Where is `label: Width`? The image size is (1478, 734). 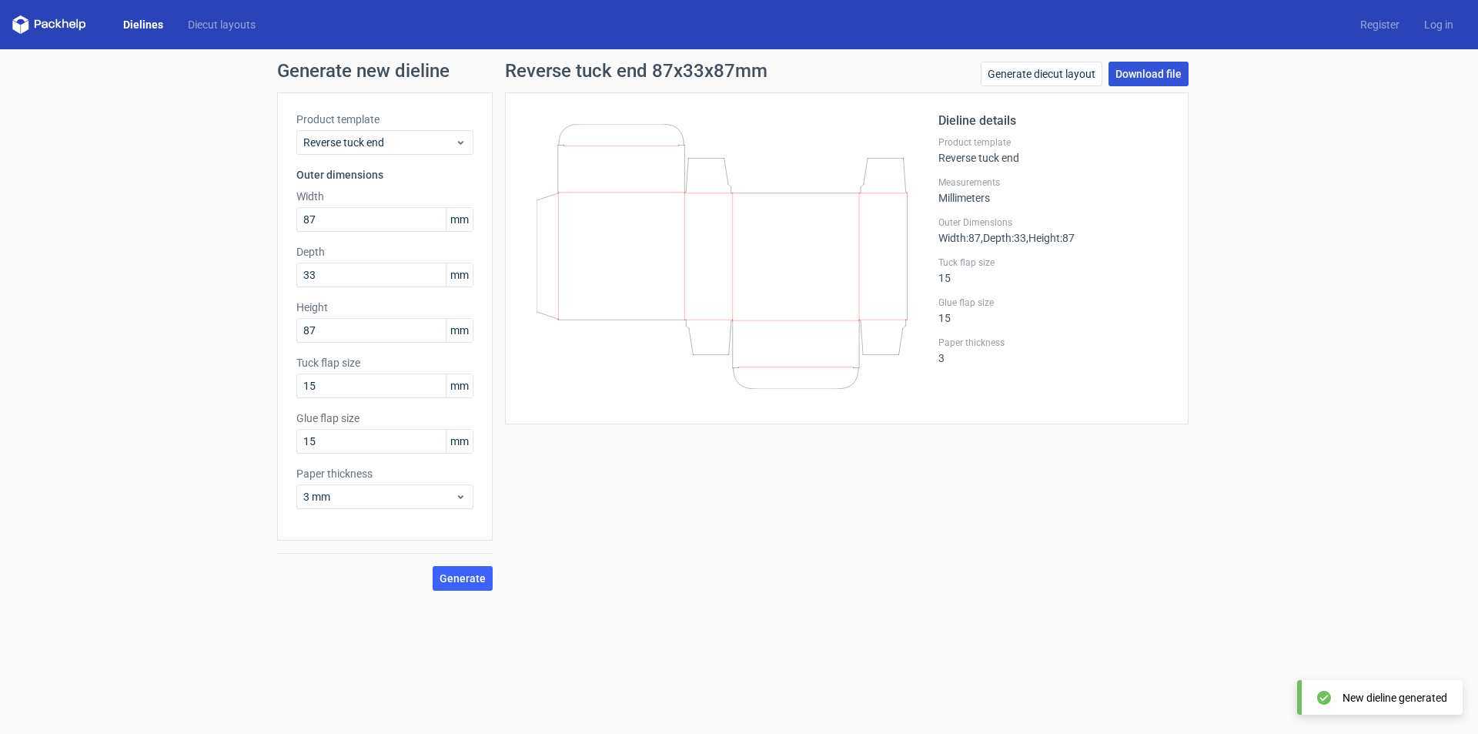 label: Width is located at coordinates (385, 196).